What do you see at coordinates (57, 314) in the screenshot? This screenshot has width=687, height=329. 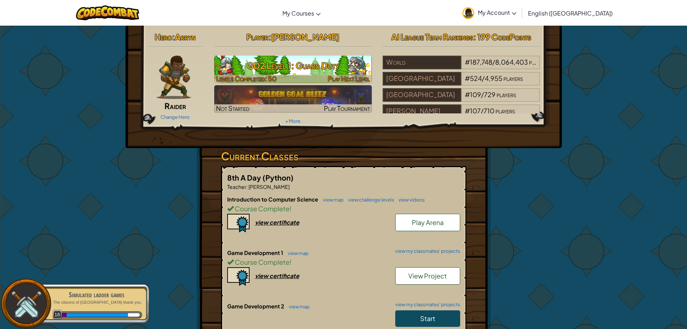 I see `span: 16` at bounding box center [57, 314].